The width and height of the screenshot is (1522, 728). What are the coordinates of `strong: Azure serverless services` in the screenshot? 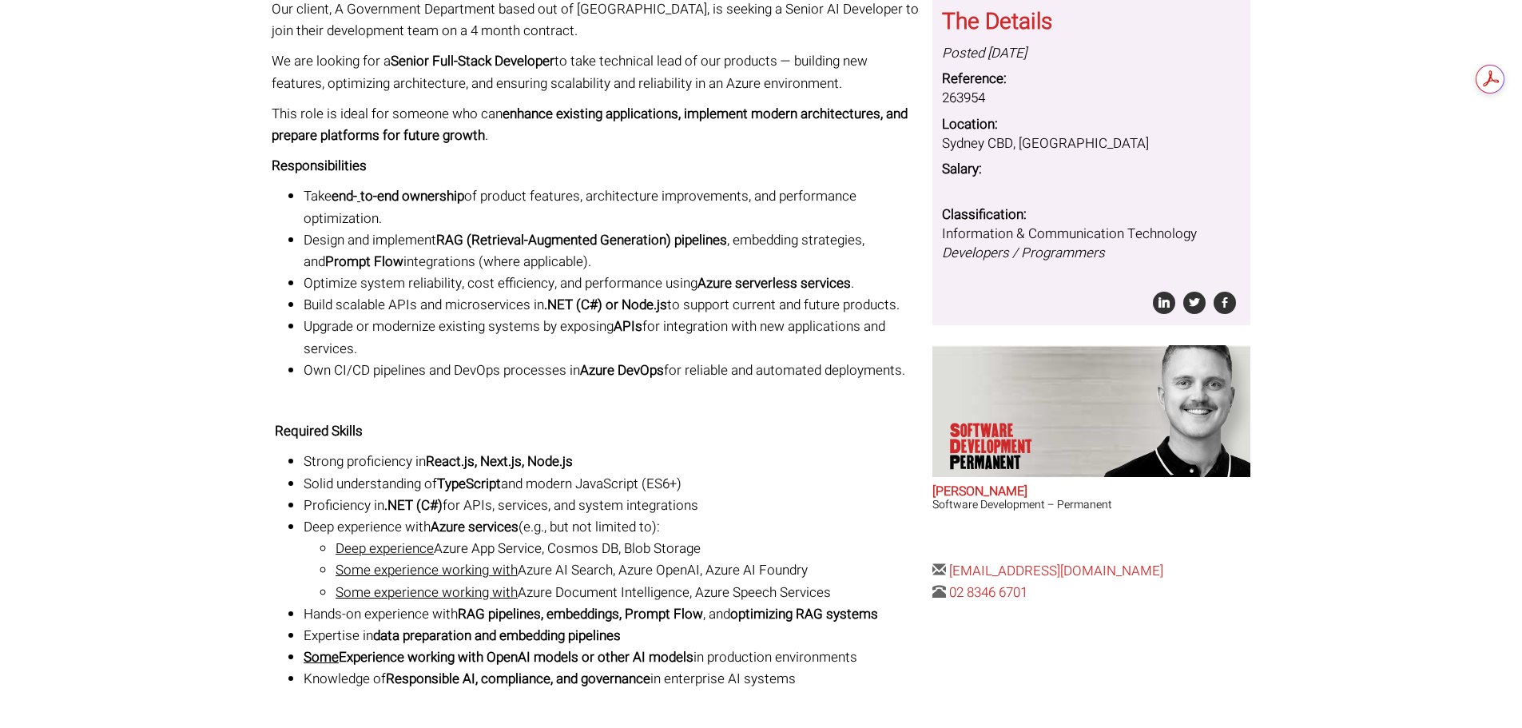 It's located at (774, 283).